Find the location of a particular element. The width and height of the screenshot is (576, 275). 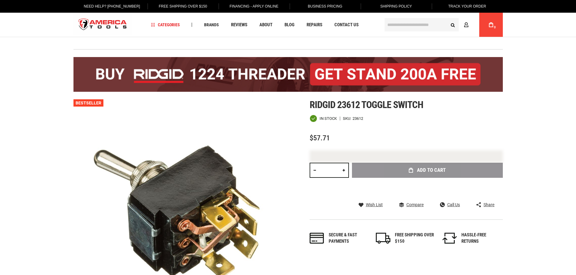

span: Reviews is located at coordinates (239, 25).